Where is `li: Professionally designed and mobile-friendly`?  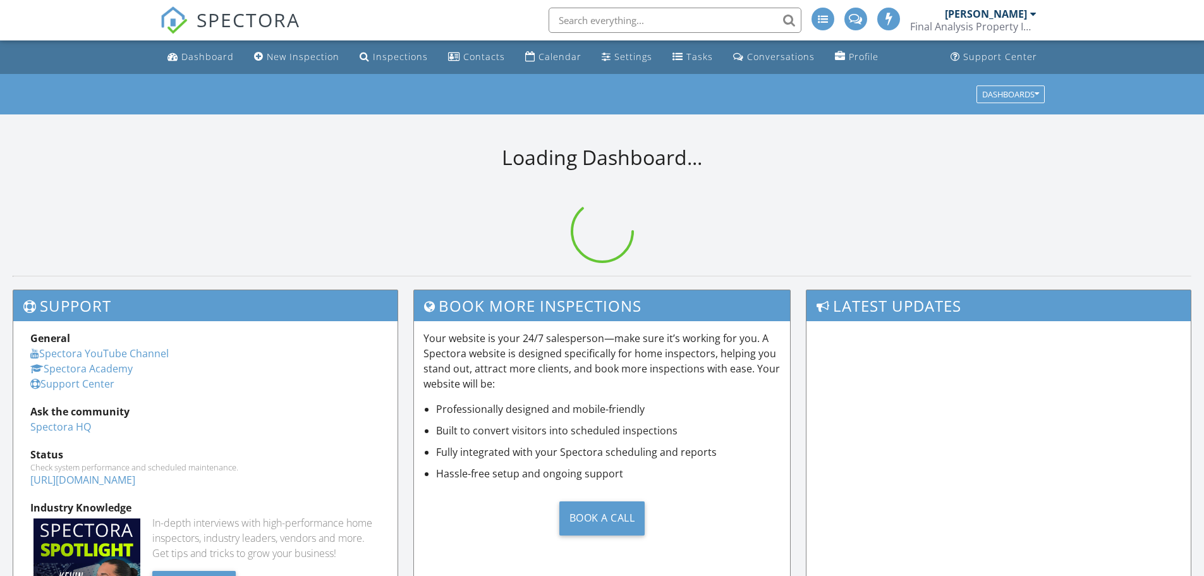
li: Professionally designed and mobile-friendly is located at coordinates (609, 409).